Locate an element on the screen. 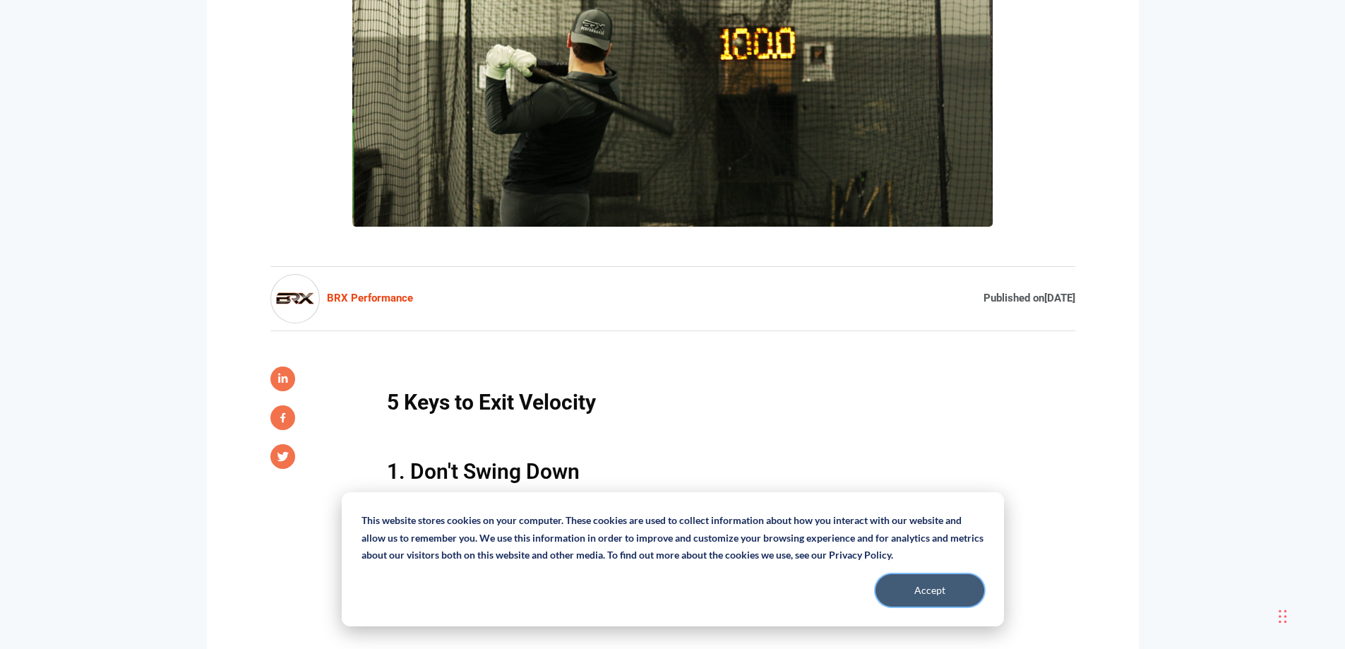 This screenshot has height=649, width=1345. a: BRX Performance is located at coordinates (342, 299).